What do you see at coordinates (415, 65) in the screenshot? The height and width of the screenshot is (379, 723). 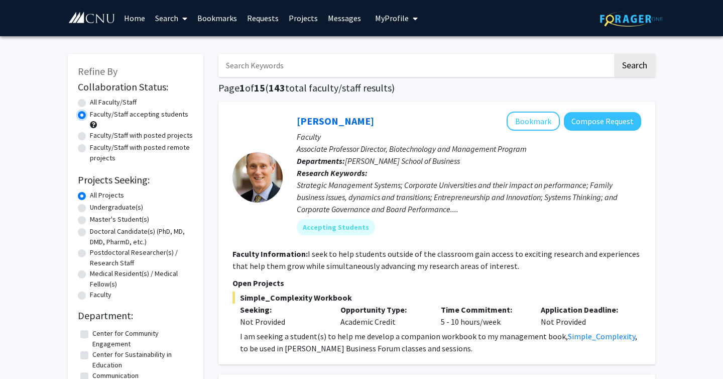 I see `input: Search Keywords` at bounding box center [415, 65].